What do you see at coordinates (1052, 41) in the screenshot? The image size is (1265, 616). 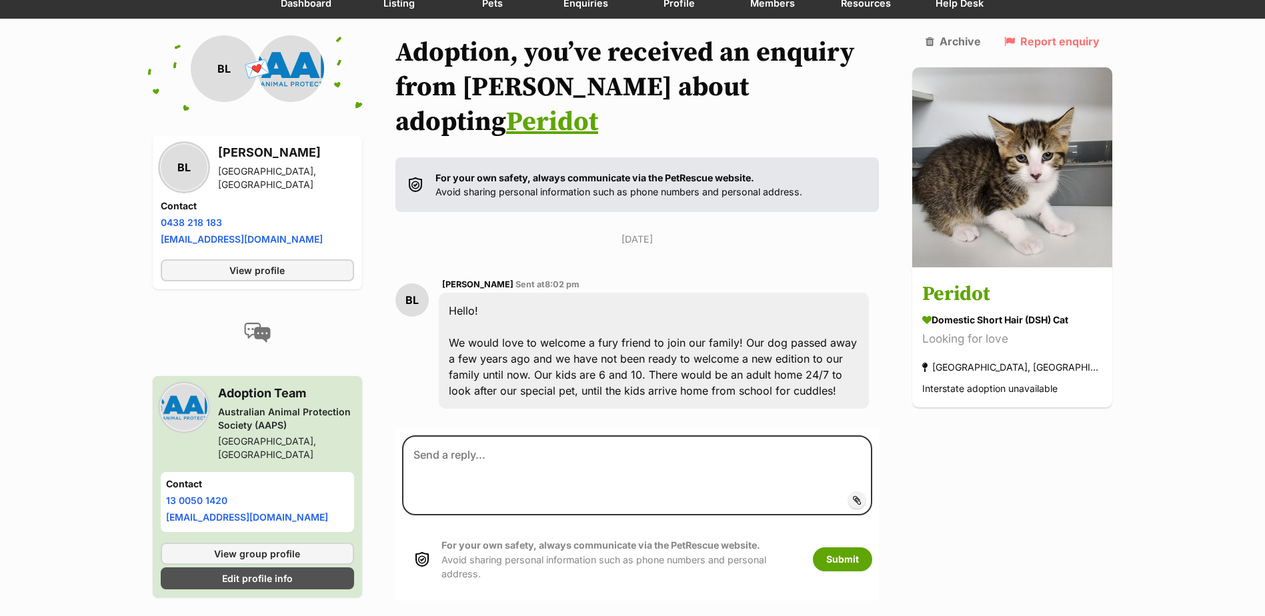 I see `a: Report enquiry` at bounding box center [1052, 41].